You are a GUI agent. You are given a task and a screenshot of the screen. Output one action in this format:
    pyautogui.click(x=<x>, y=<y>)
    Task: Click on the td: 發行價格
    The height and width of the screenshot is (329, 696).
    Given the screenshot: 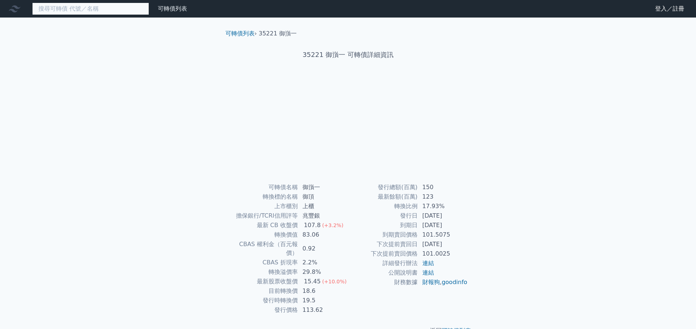 What is the action you would take?
    pyautogui.click(x=263, y=310)
    